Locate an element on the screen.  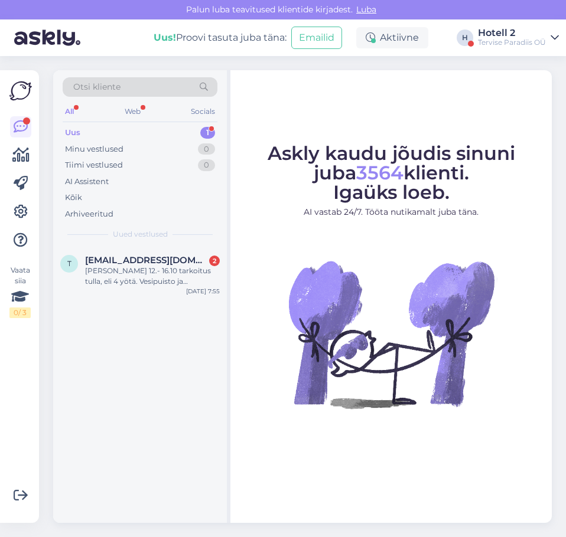
span: Otsi kliente is located at coordinates (97, 87).